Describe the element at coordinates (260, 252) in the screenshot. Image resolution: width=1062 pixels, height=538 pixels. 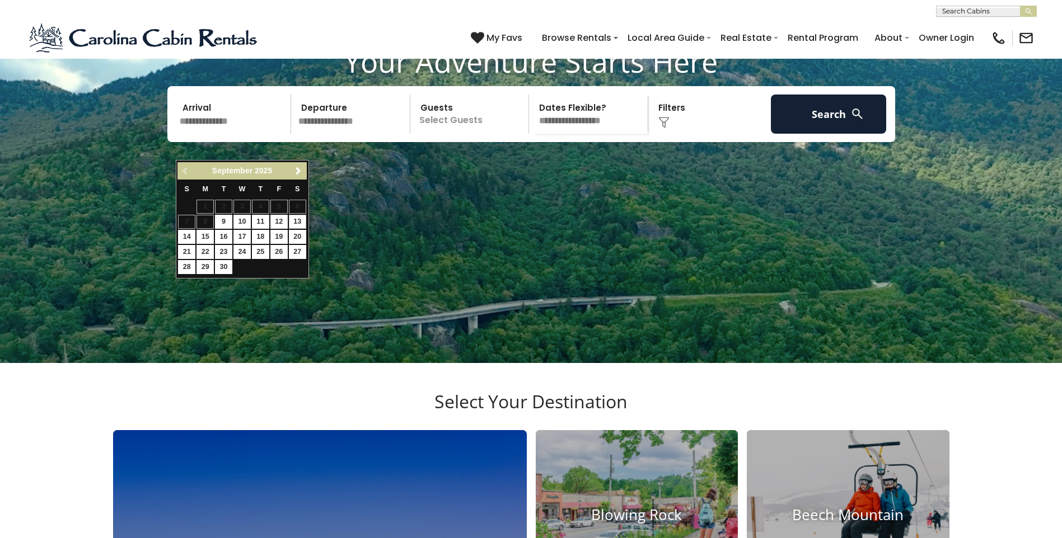
I see `a: 25` at that location.